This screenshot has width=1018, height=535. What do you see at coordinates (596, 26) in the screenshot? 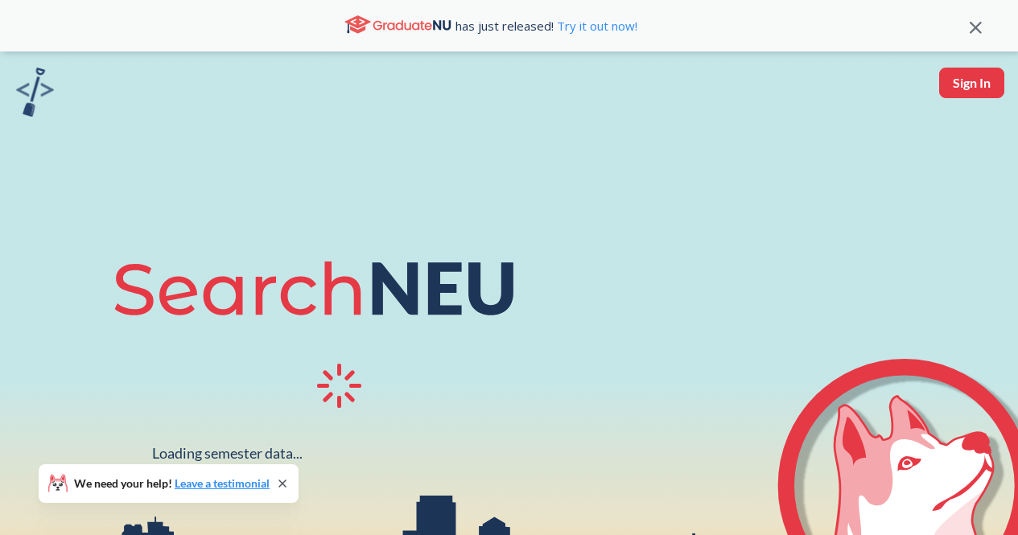
I see `a: Try it out now!` at bounding box center [596, 26].